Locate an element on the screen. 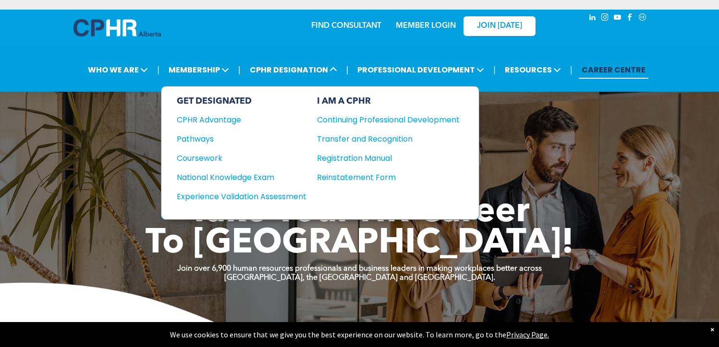 This screenshot has width=719, height=347. div: Continuing Professional Development is located at coordinates (381, 120).